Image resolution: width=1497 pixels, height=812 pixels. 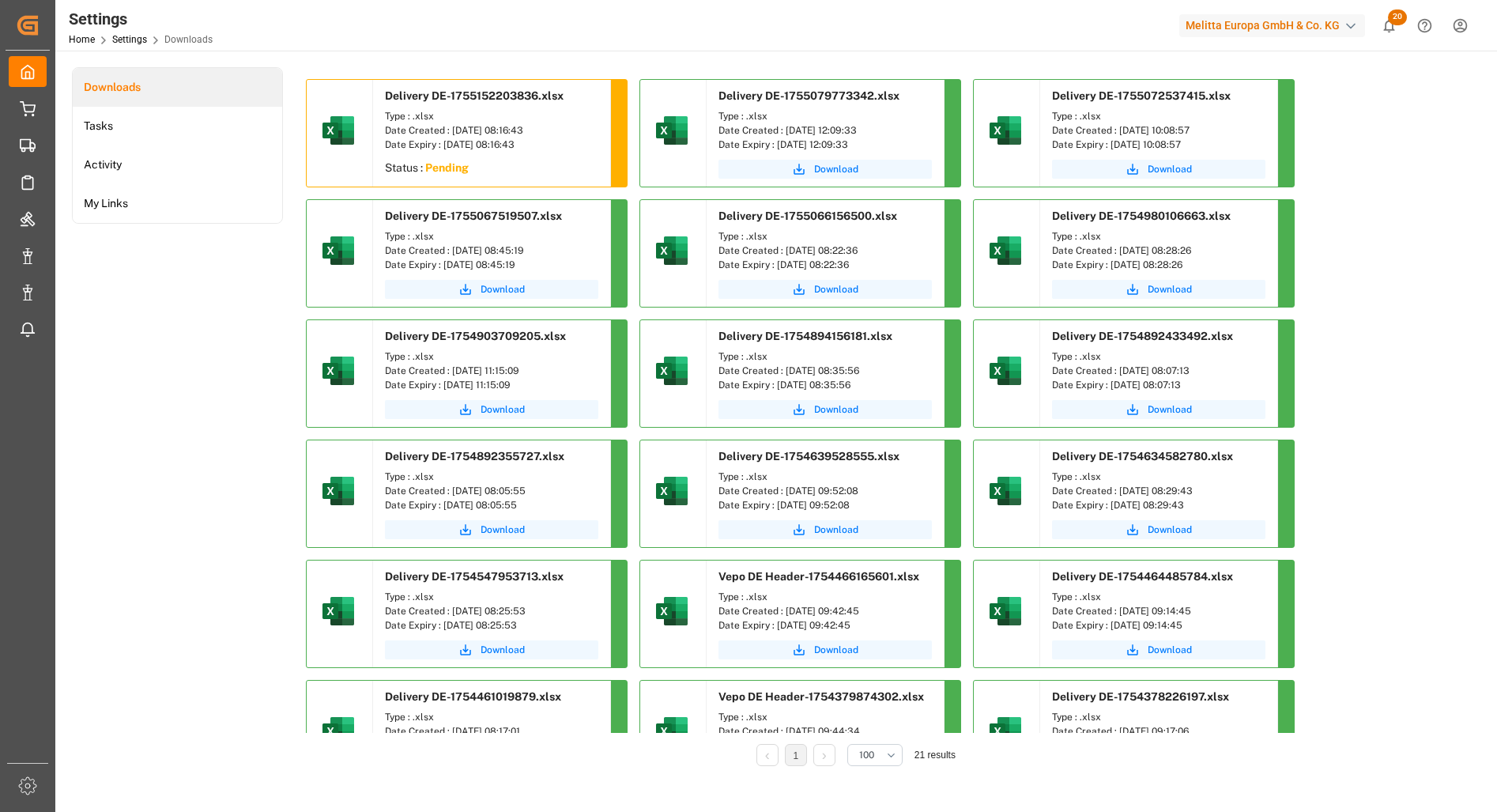 I want to click on li: Previous Page, so click(x=768, y=755).